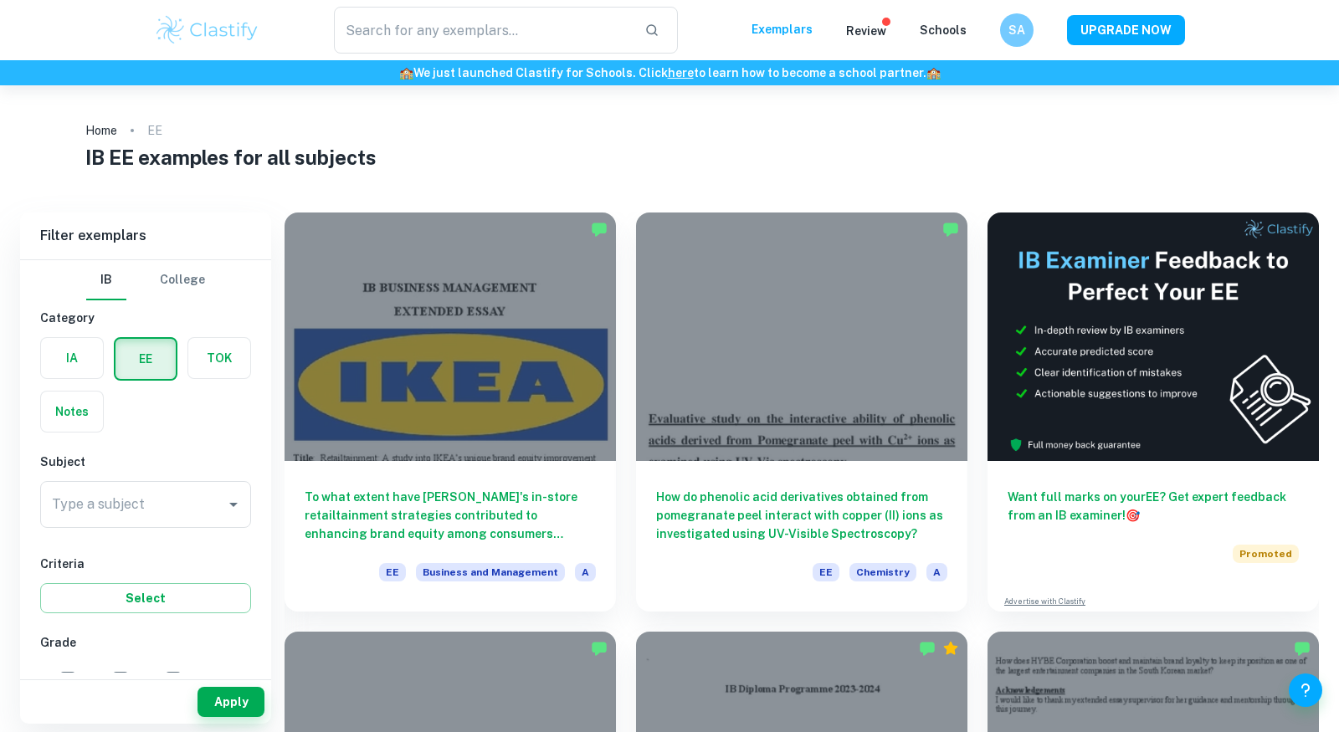 The height and width of the screenshot is (732, 1339). Describe the element at coordinates (1265, 554) in the screenshot. I see `span: Promoted` at that location.